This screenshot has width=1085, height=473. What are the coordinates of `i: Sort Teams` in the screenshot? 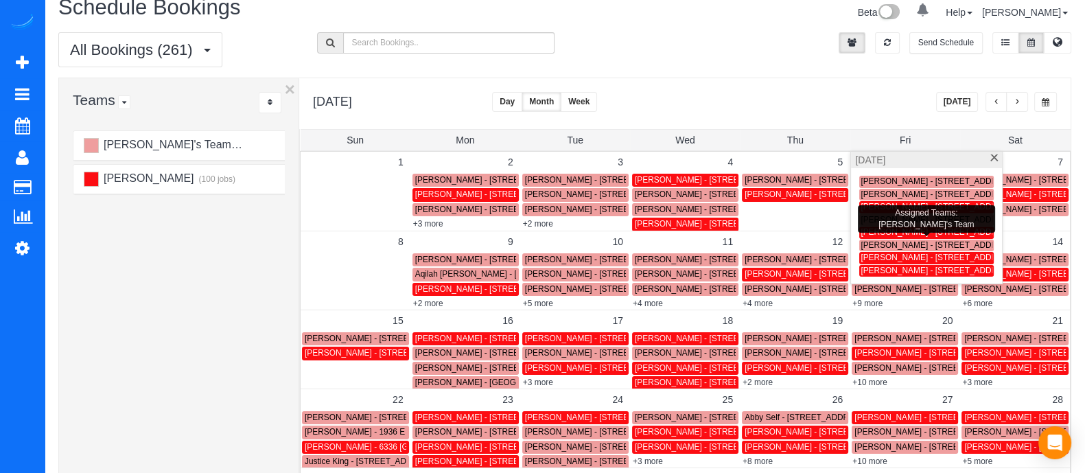 It's located at (270, 102).